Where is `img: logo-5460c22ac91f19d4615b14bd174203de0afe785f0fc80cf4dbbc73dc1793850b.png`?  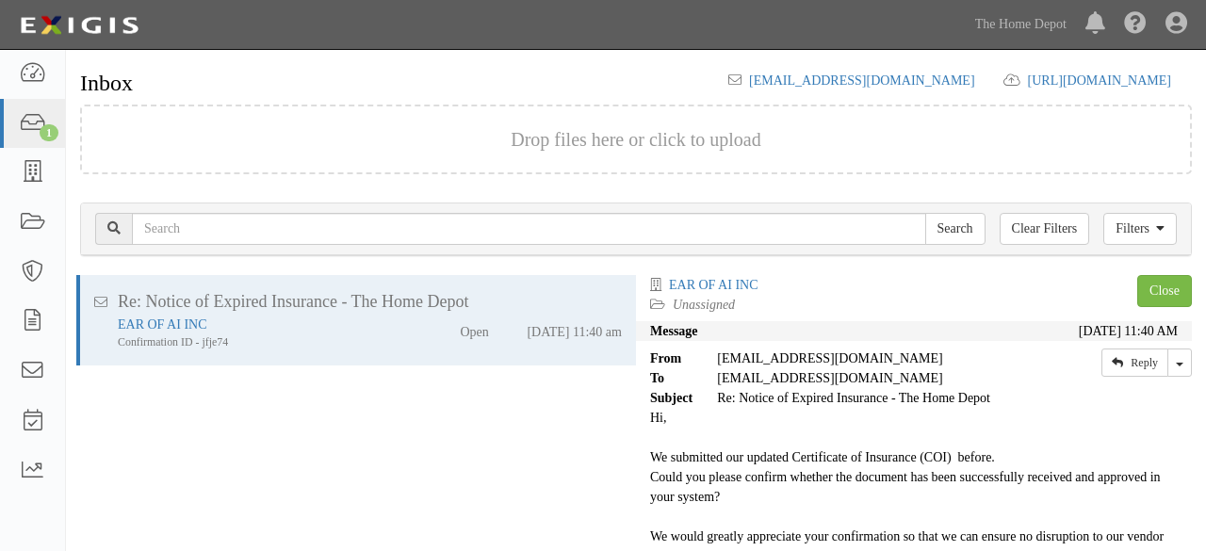 img: logo-5460c22ac91f19d4615b14bd174203de0afe785f0fc80cf4dbbc73dc1793850b.png is located at coordinates (79, 25).